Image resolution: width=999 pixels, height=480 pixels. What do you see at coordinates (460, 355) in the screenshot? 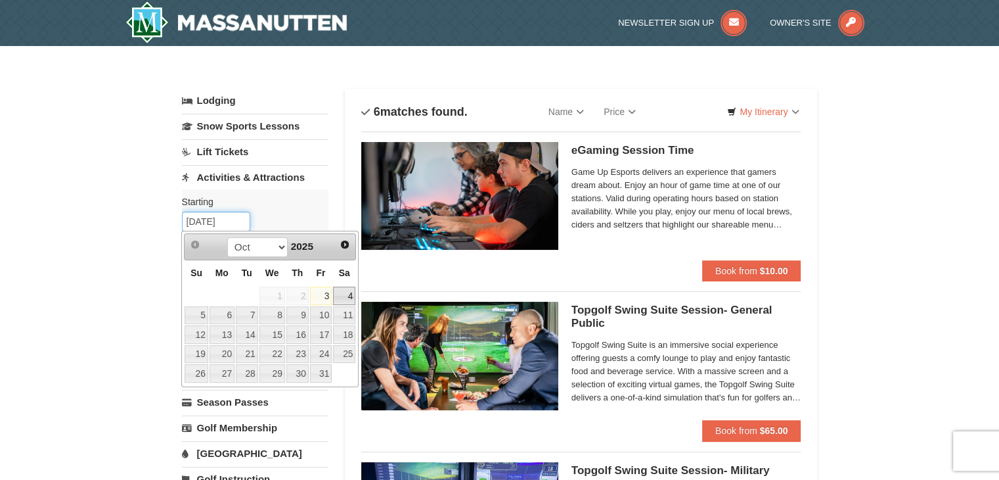
I see `img: 19664770-17-d333e4c3.jpg` at bounding box center [460, 355].